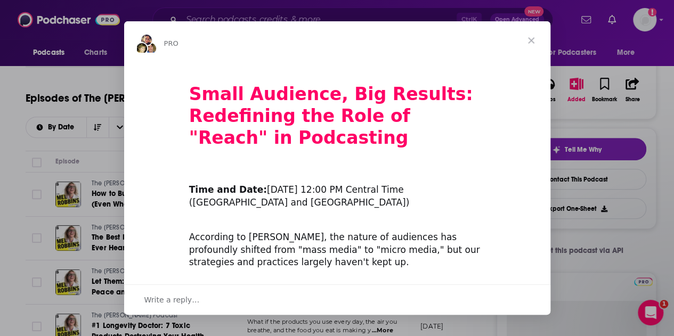  I want to click on span: Close, so click(531, 41).